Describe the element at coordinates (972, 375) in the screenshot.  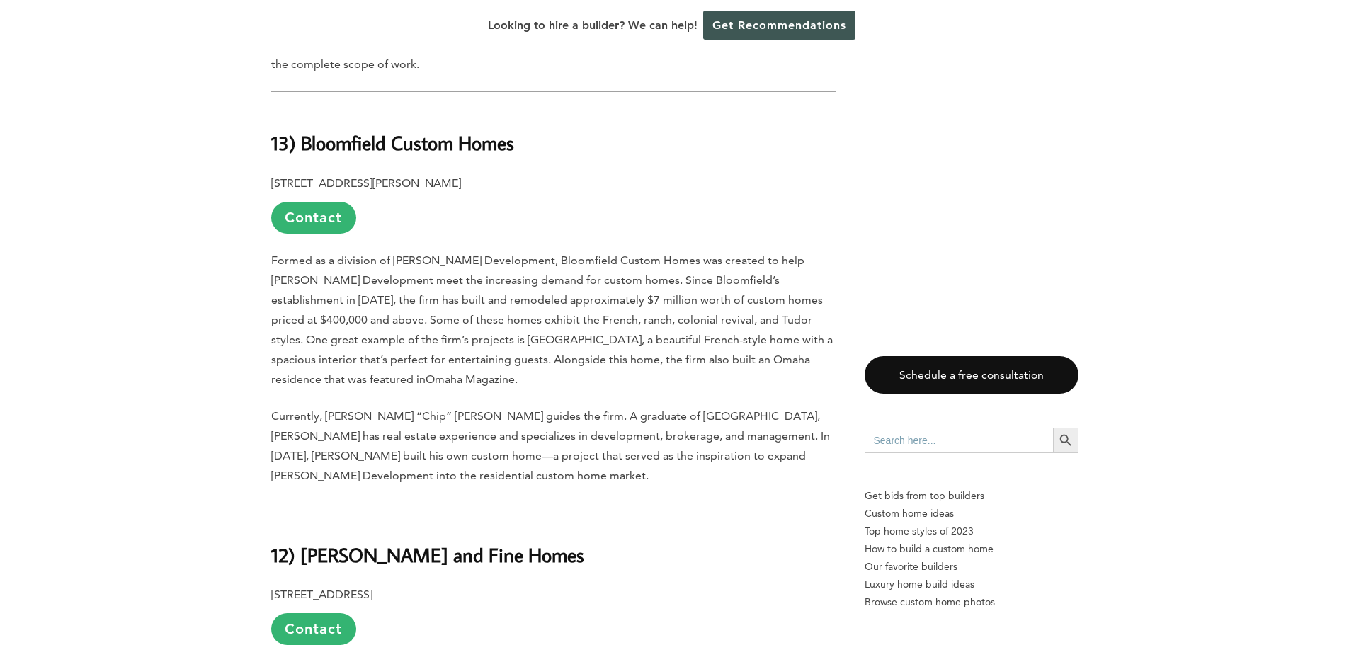
I see `a: Schedule a free consultation` at that location.